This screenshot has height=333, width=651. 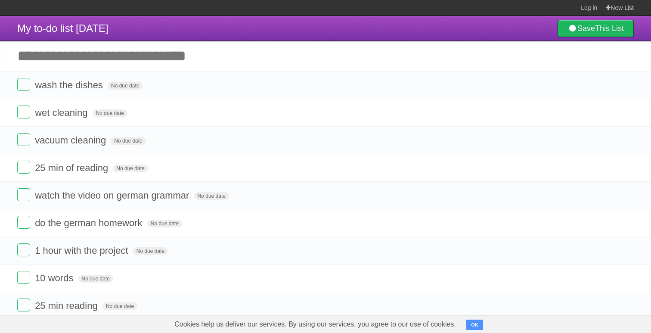 I want to click on span: 25 min reading, so click(x=67, y=305).